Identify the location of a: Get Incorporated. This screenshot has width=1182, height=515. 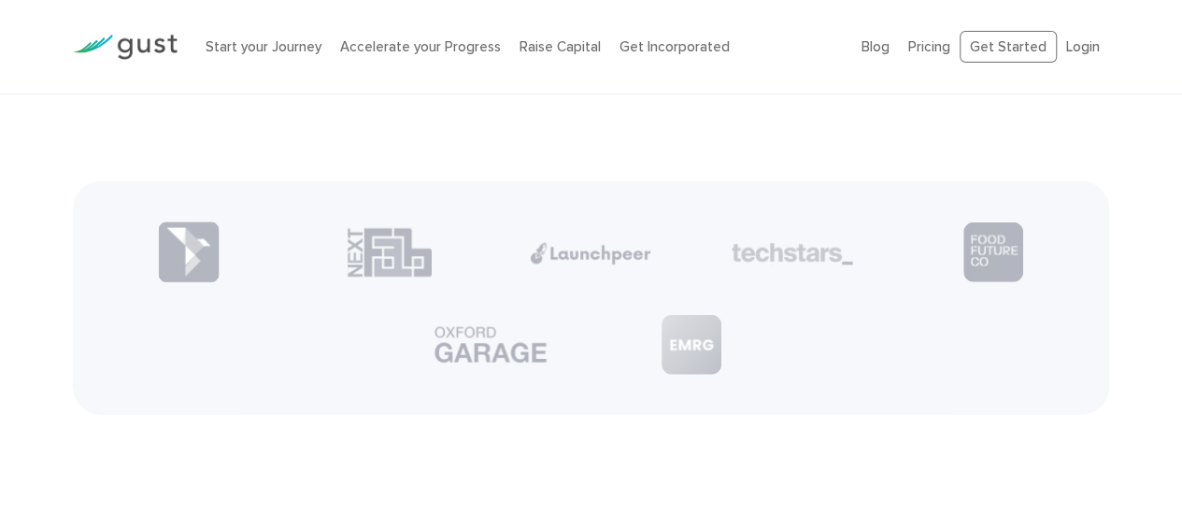
(674, 47).